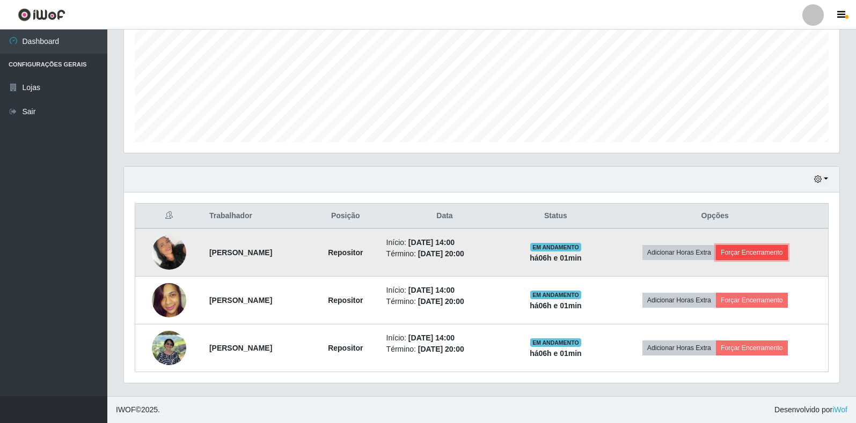 The image size is (856, 423). What do you see at coordinates (169, 348) in the screenshot?
I see `img: 1758218883713.jpeg` at bounding box center [169, 348].